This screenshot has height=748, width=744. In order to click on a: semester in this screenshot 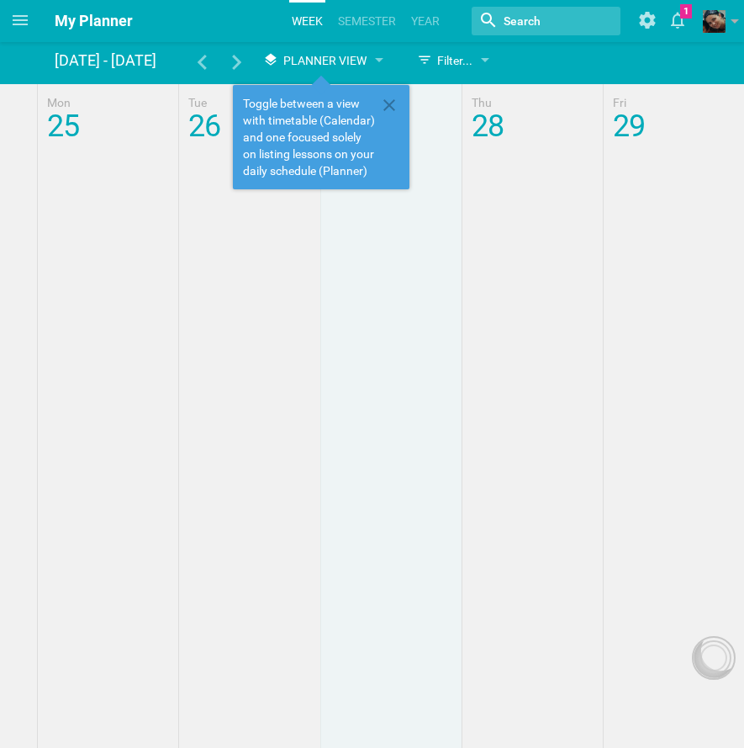, I will do `click(367, 21)`.